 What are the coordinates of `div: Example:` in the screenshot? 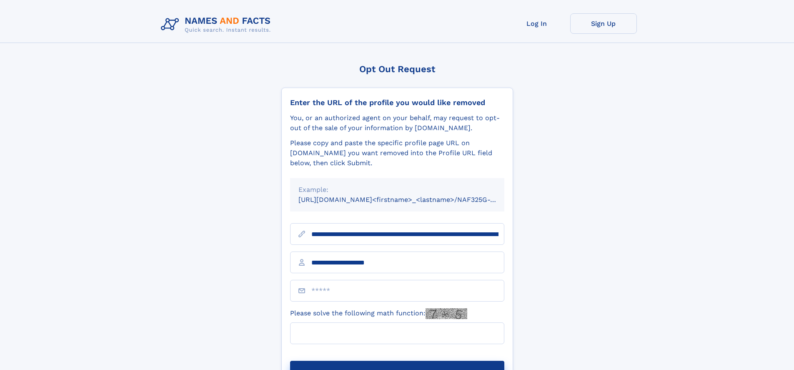 It's located at (397, 190).